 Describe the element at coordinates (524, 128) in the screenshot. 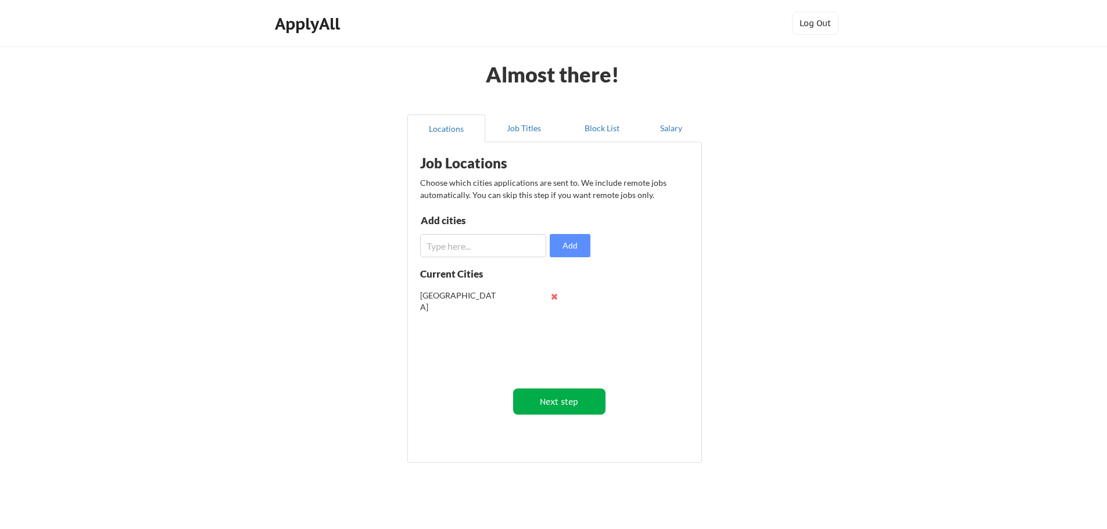

I see `button: Job Titles` at that location.